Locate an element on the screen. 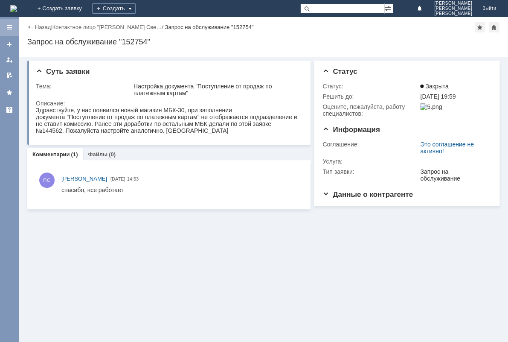  div: Тип заявки: is located at coordinates (370, 172).